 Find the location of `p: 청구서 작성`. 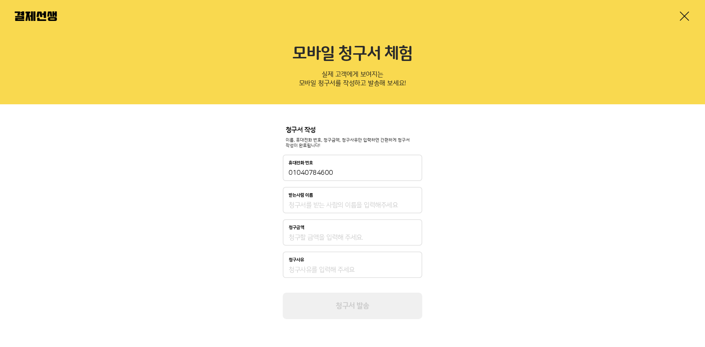

p: 청구서 작성 is located at coordinates (353, 130).